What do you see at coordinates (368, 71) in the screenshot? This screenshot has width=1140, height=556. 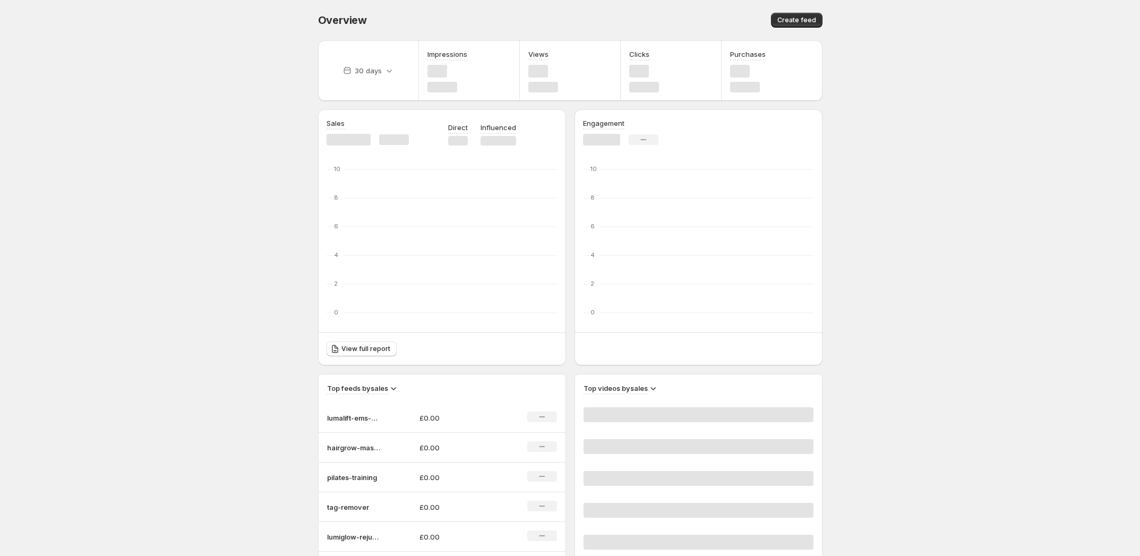 I see `p: 30 days` at bounding box center [368, 71].